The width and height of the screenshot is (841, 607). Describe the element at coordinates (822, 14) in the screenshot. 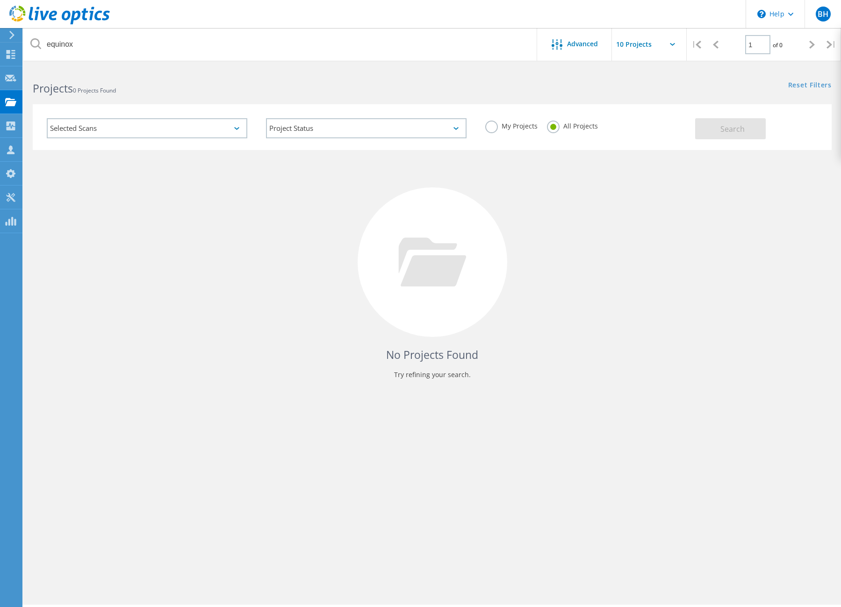

I see `span: BH` at that location.